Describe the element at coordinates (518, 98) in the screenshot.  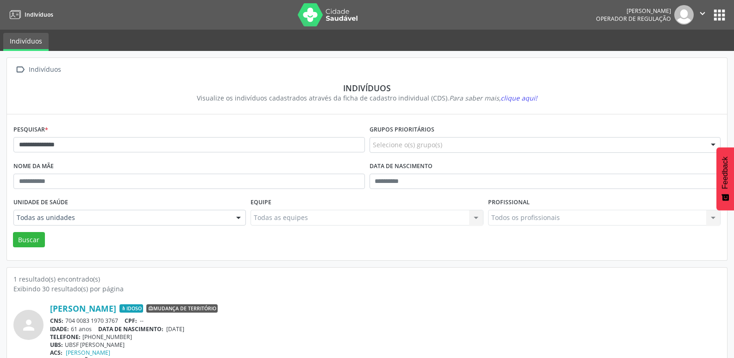
I see `span: clique aqui!` at that location.